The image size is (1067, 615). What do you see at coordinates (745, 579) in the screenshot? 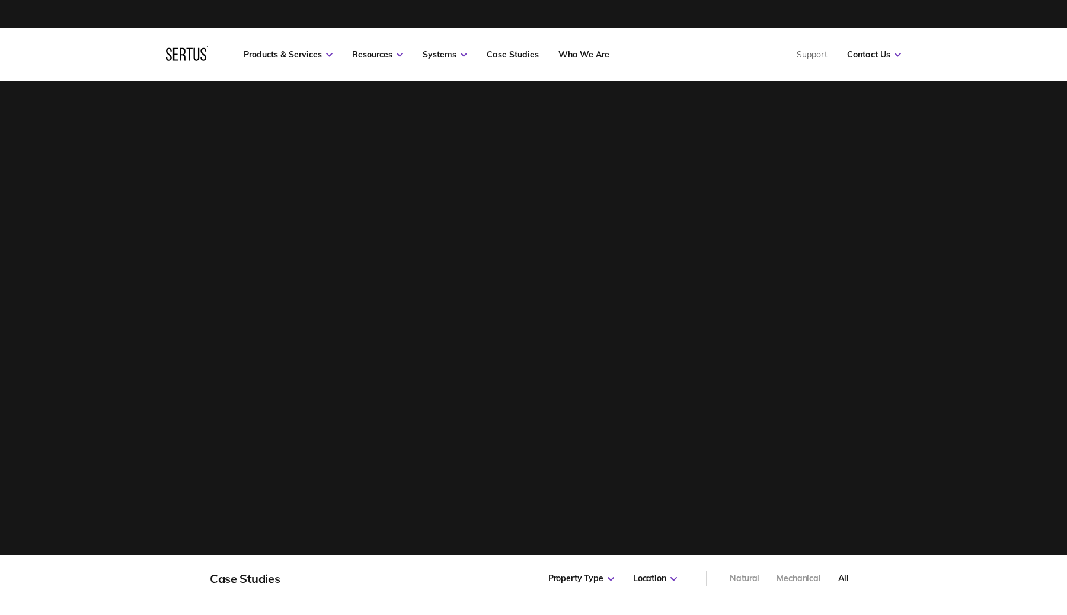
I see `div: Natural` at bounding box center [745, 579].